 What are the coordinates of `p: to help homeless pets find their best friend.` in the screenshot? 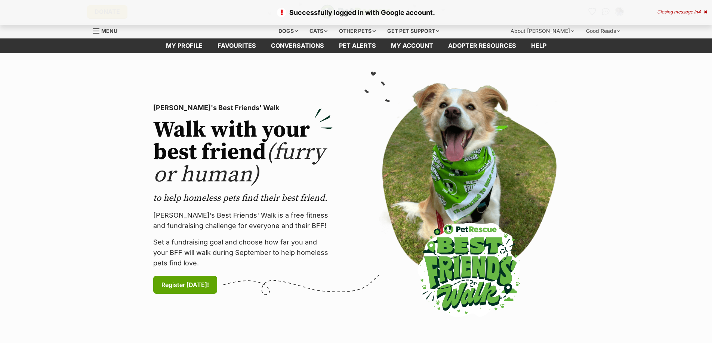 It's located at (243, 198).